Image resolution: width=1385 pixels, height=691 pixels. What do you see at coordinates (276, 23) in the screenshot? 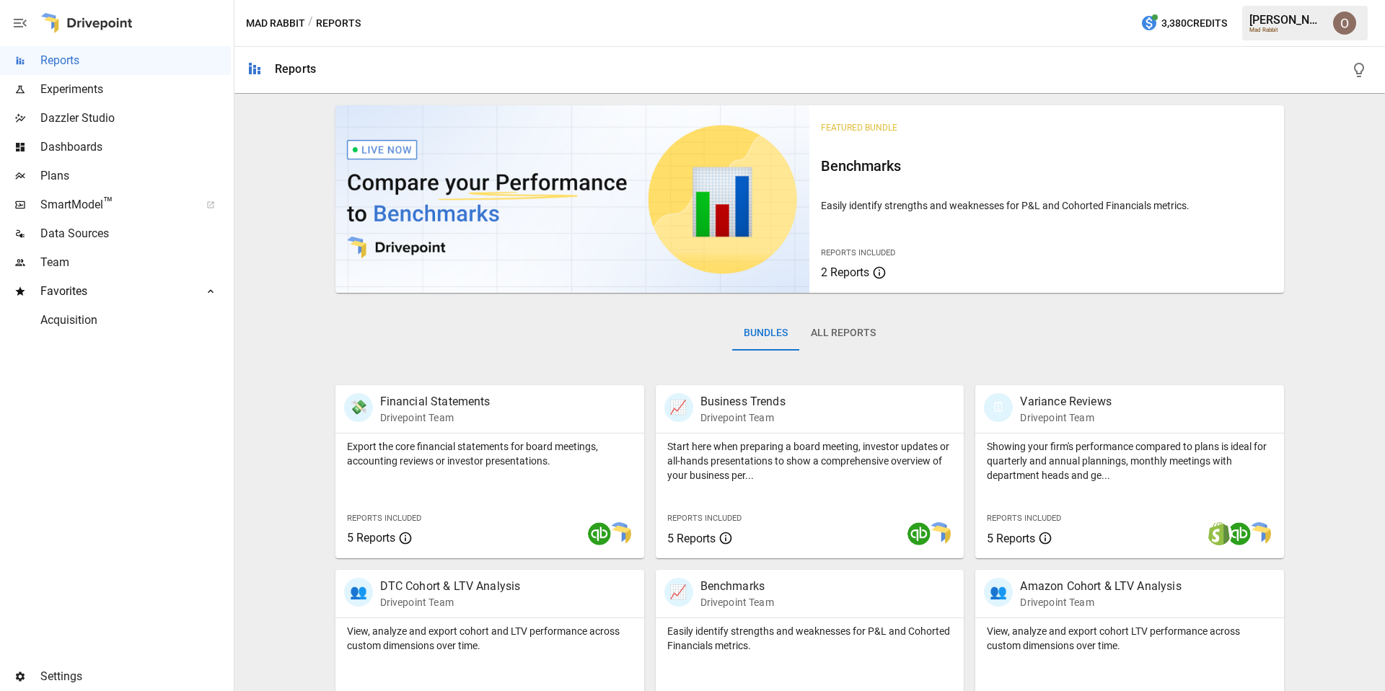
I see `button: Mad Rabbit` at bounding box center [276, 23].